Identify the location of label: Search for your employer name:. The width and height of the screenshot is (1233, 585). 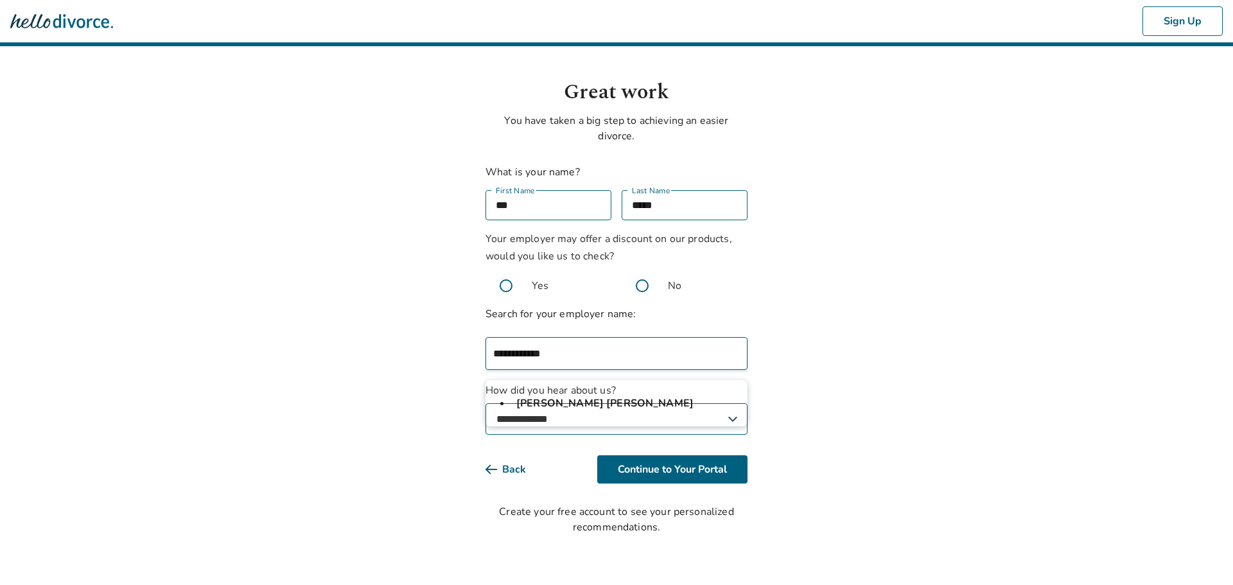
(561, 314).